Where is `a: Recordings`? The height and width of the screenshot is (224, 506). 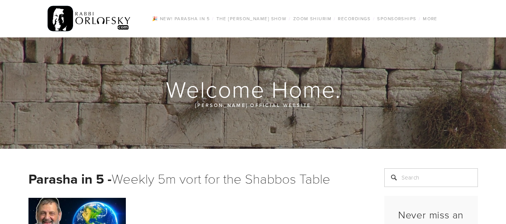 a: Recordings is located at coordinates (354, 19).